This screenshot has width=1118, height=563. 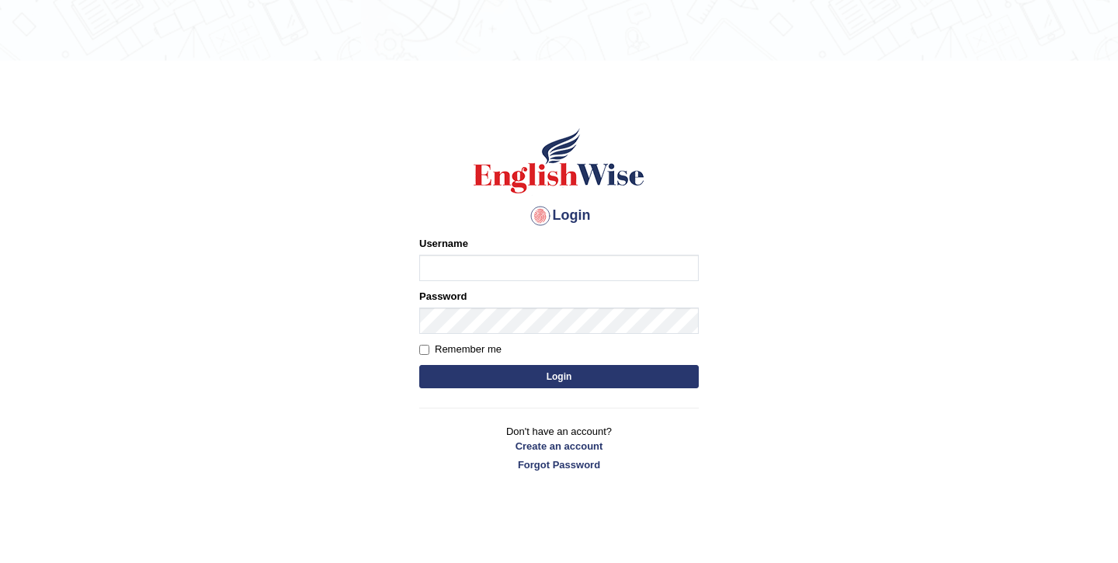 I want to click on a: Create an account, so click(x=559, y=446).